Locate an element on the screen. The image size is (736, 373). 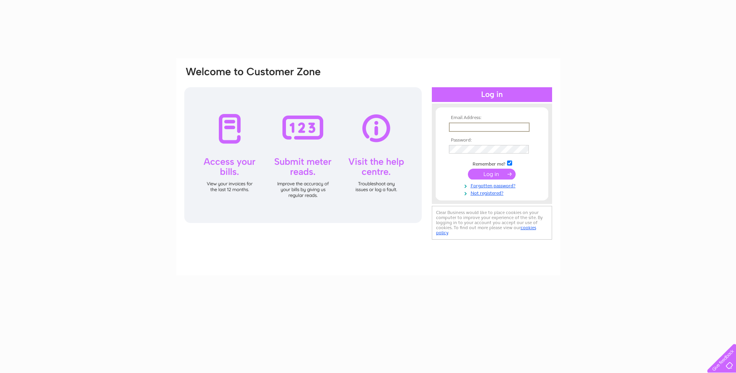
td: Remember me? is located at coordinates (492, 163).